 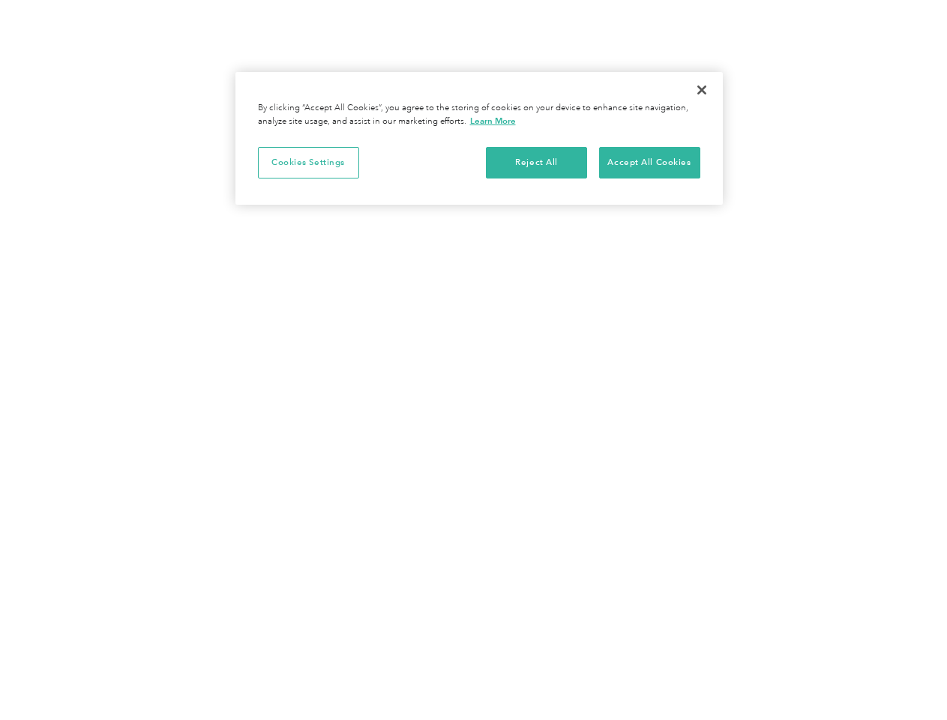 I want to click on div: Cookie banner, so click(x=479, y=138).